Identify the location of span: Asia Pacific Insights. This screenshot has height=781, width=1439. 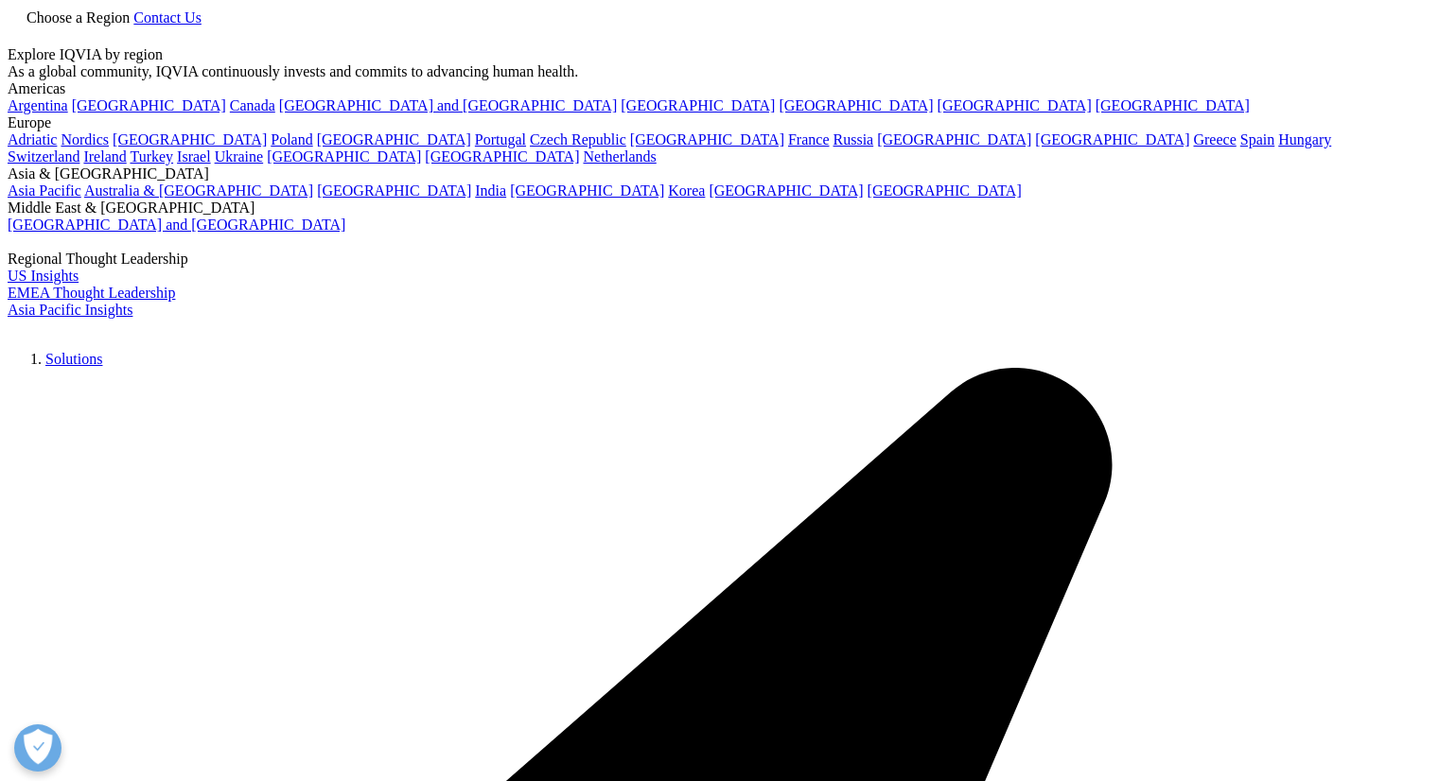
(70, 309).